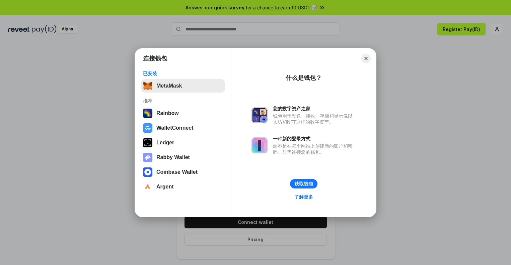  What do you see at coordinates (167, 113) in the screenshot?
I see `div: Rainbow` at bounding box center [167, 113].